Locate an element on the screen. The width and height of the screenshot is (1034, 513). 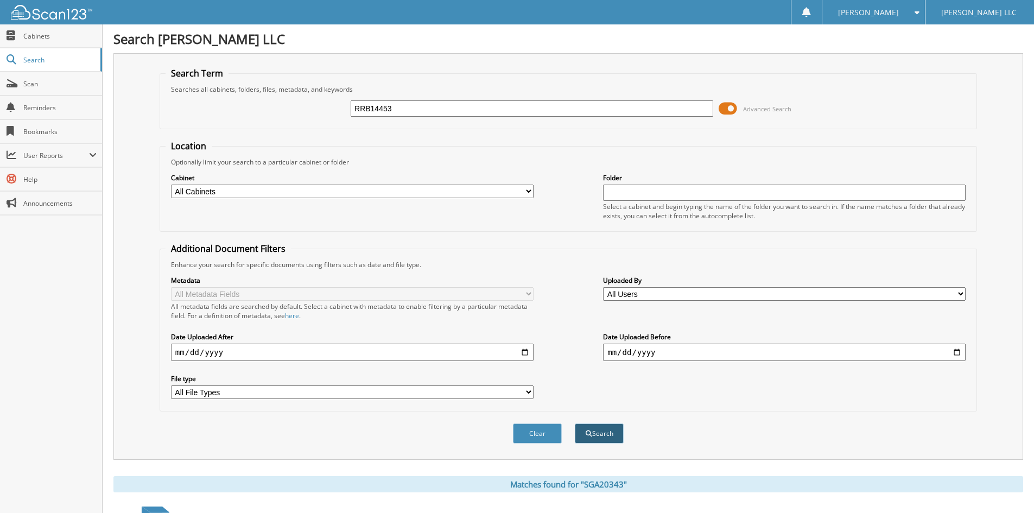
button: Search is located at coordinates (599, 433).